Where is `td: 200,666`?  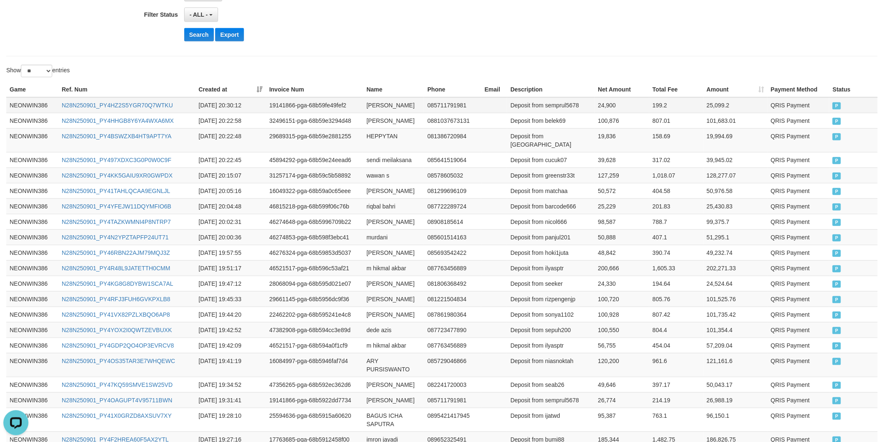
td: 200,666 is located at coordinates (622, 268).